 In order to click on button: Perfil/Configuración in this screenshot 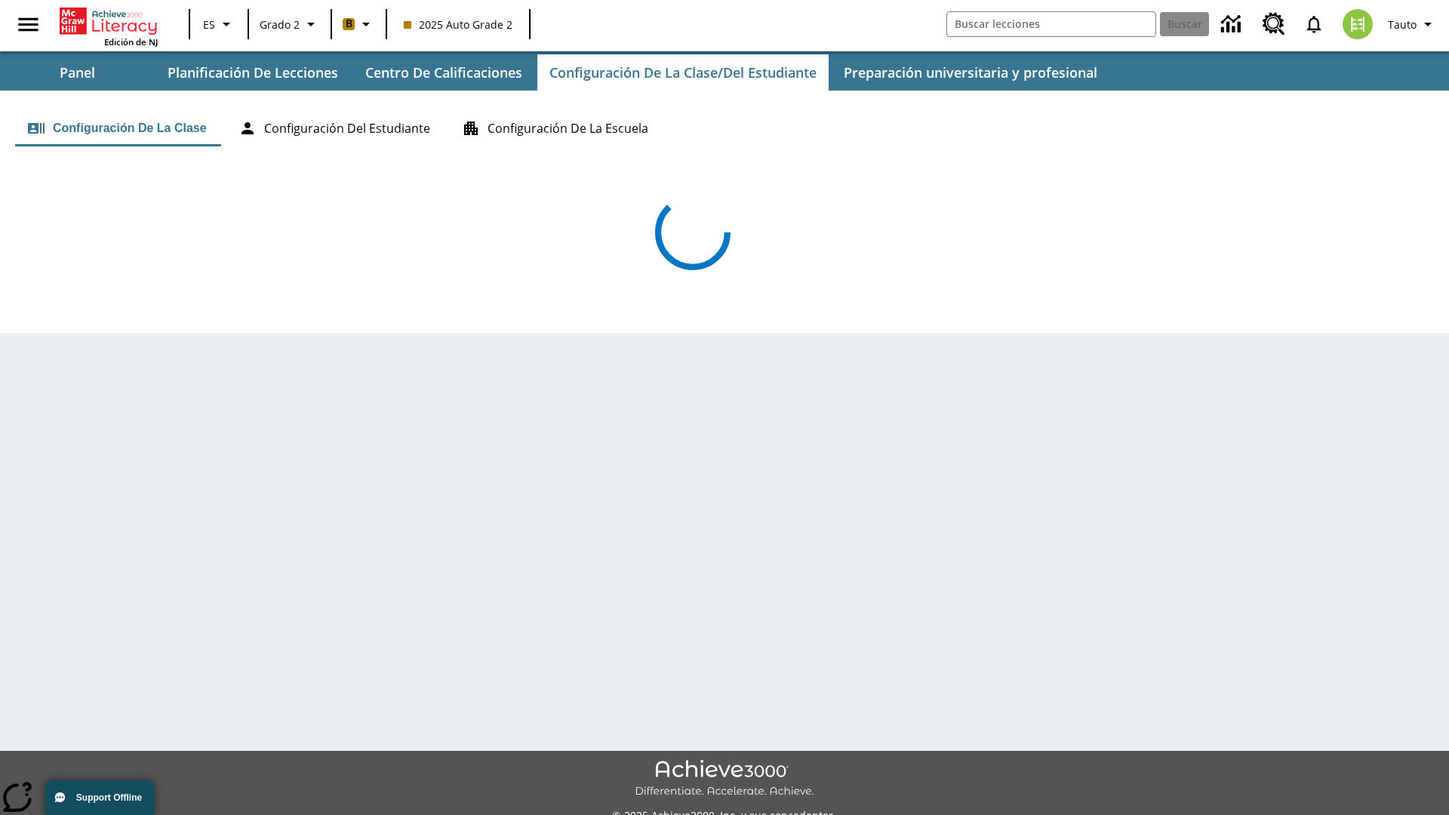, I will do `click(1412, 24)`.